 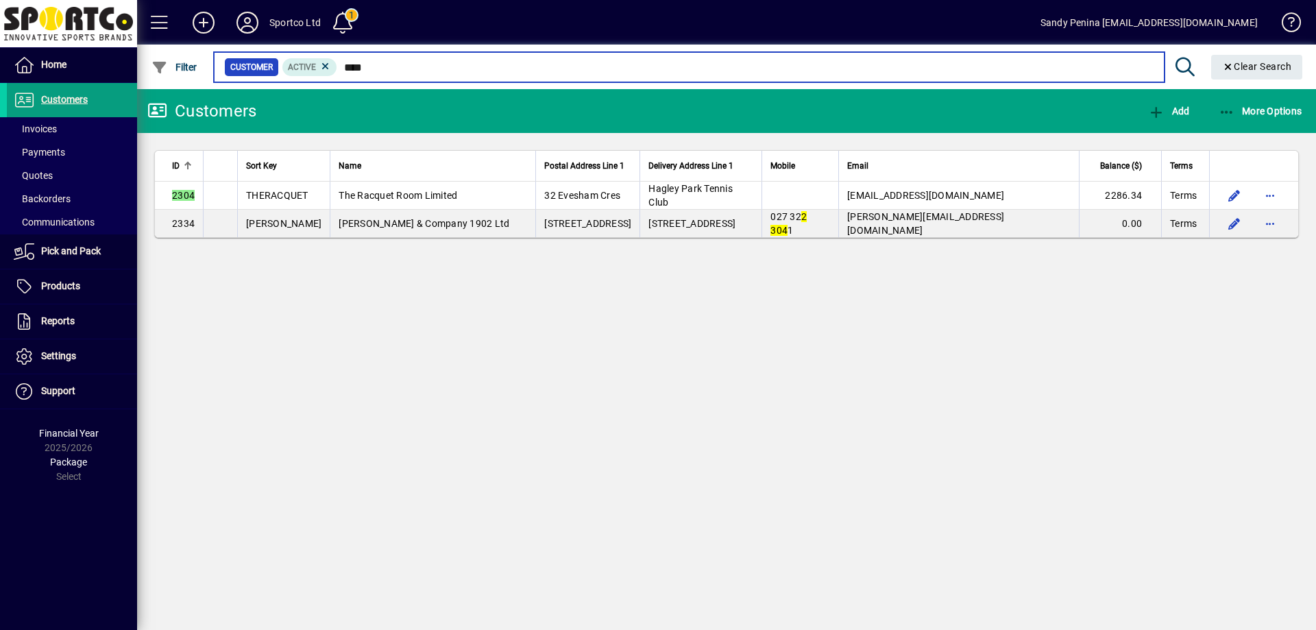 I want to click on span: 2334, so click(x=183, y=223).